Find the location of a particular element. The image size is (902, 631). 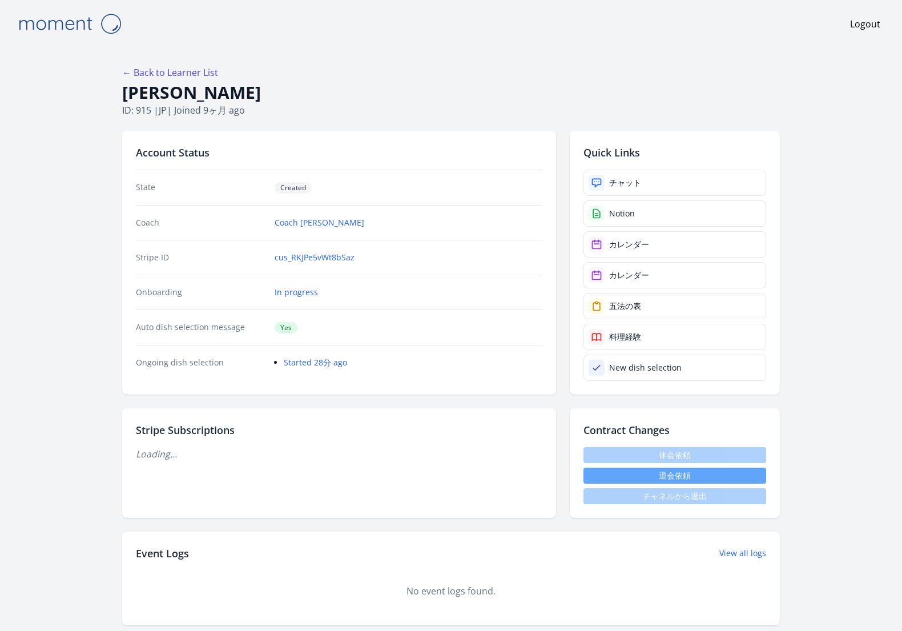

a: Logout is located at coordinates (865, 24).